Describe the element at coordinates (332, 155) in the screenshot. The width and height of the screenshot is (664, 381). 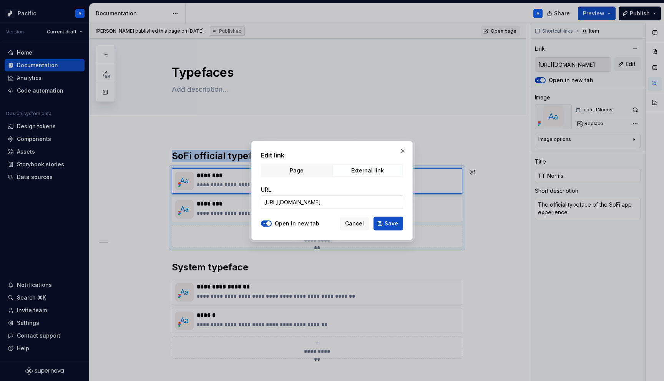
I see `h2: Edit link` at that location.